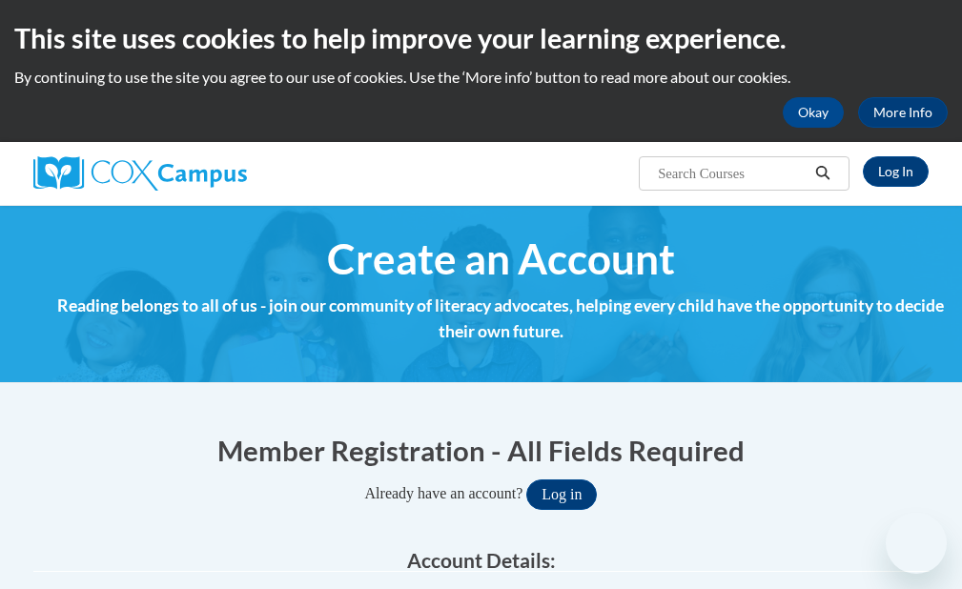 The width and height of the screenshot is (962, 589). What do you see at coordinates (823, 174) in the screenshot?
I see `button: Search` at bounding box center [823, 174].